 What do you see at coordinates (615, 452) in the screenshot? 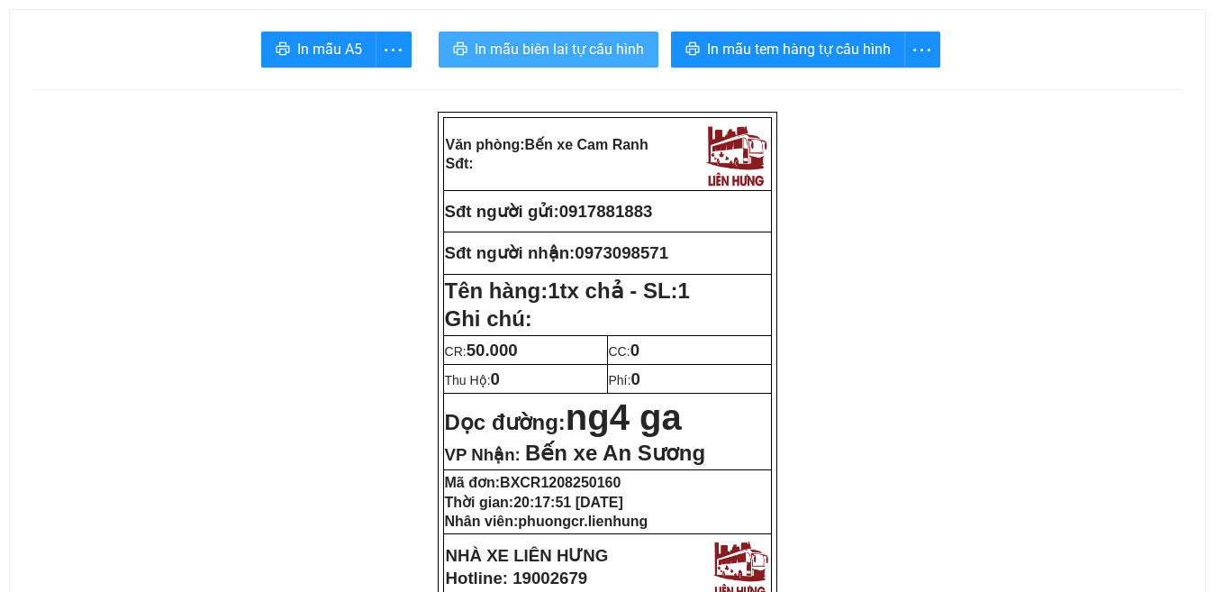
I see `span: Bến xe An Sương` at bounding box center [615, 452].